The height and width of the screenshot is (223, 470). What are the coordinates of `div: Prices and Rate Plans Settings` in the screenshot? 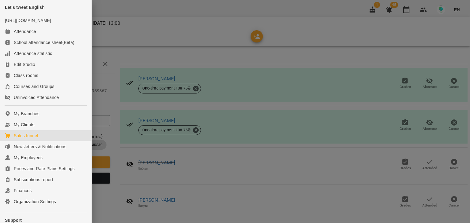 It's located at (44, 169).